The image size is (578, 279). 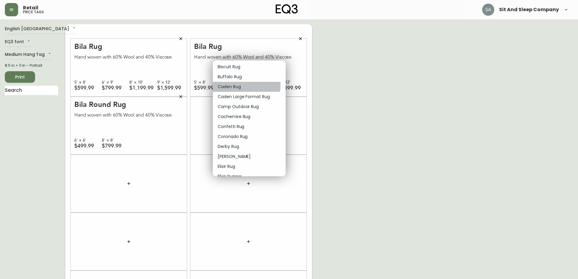 I want to click on p: Biscuit Rug, so click(x=229, y=67).